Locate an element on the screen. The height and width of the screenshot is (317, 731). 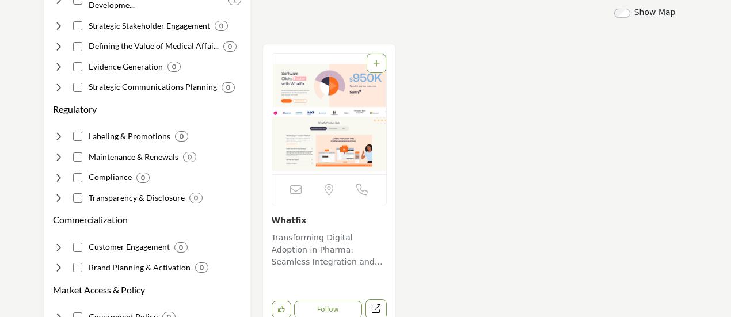
div: 0 Results For Brand Planning & Activation is located at coordinates (201, 267).